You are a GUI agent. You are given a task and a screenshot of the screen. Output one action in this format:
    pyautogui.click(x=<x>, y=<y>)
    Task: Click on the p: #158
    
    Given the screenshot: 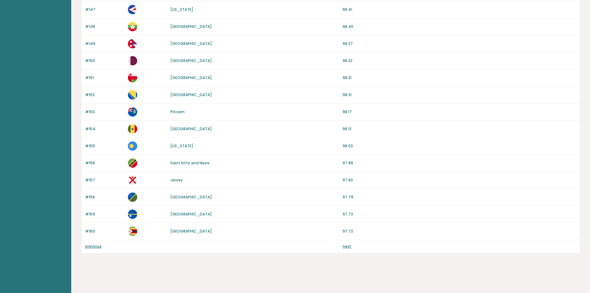 What is the action you would take?
    pyautogui.click(x=105, y=197)
    